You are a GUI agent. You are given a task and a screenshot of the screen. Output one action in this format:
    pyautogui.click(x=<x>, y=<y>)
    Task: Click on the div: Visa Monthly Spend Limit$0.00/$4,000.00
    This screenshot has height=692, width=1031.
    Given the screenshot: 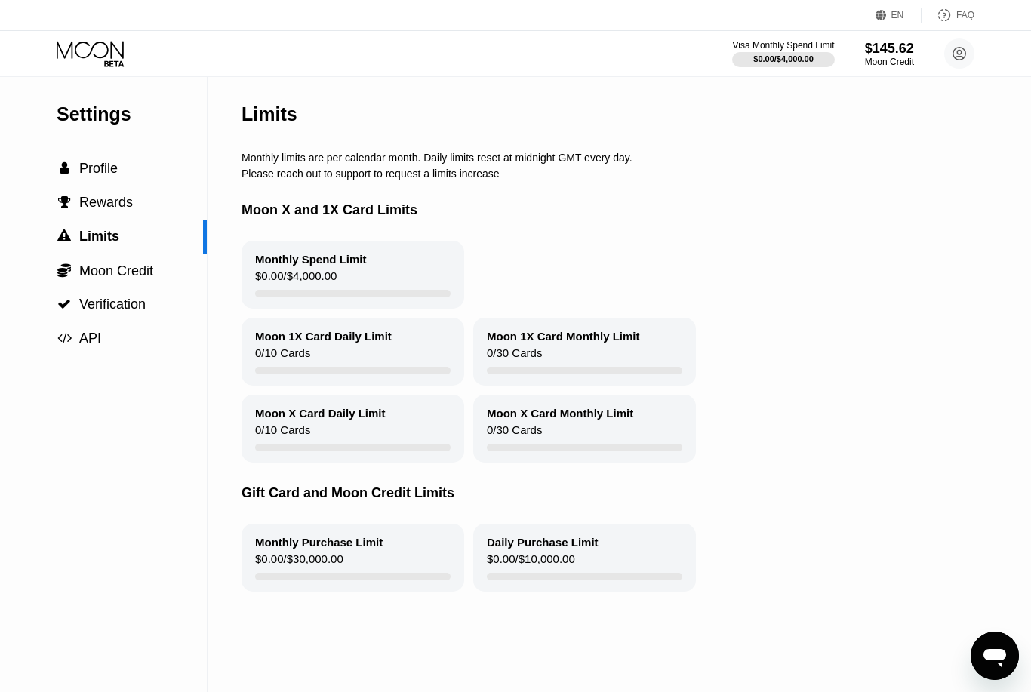 What is the action you would take?
    pyautogui.click(x=783, y=54)
    